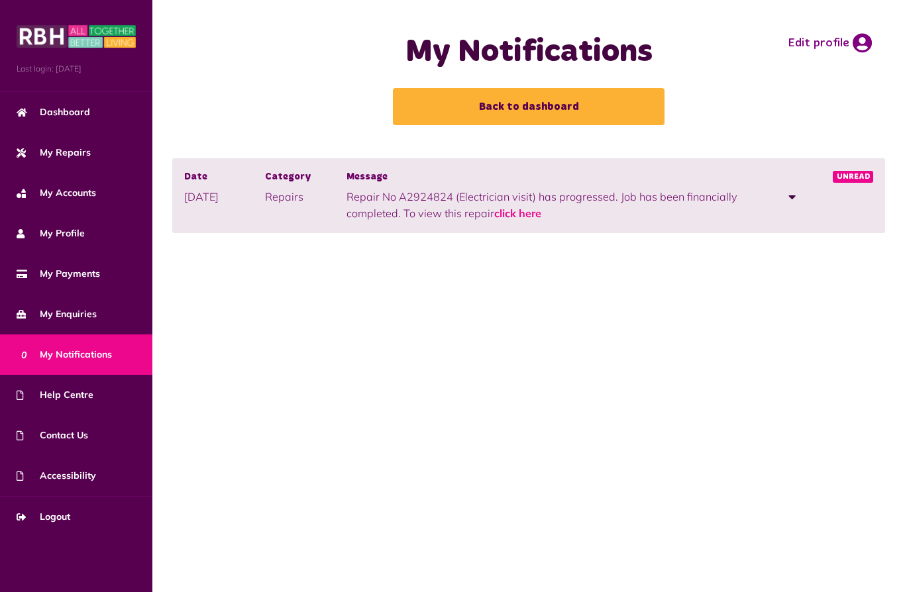  I want to click on a: Back to dashboard, so click(529, 107).